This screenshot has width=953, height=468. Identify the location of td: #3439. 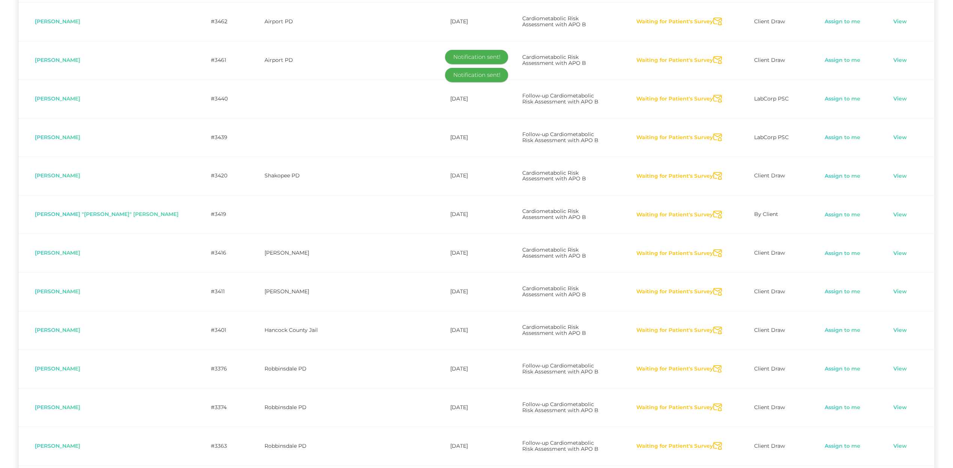
(221, 137).